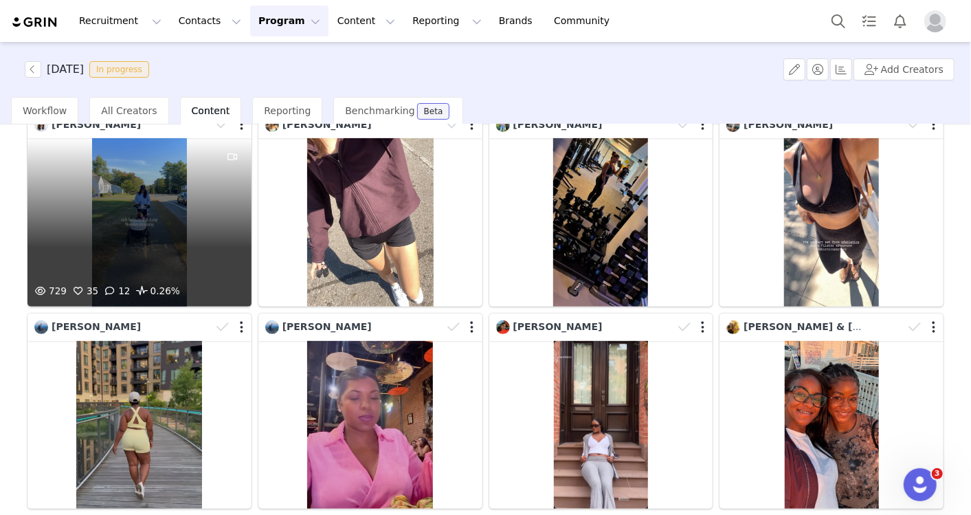  I want to click on img: placeholder-profile.jpg, so click(936, 21).